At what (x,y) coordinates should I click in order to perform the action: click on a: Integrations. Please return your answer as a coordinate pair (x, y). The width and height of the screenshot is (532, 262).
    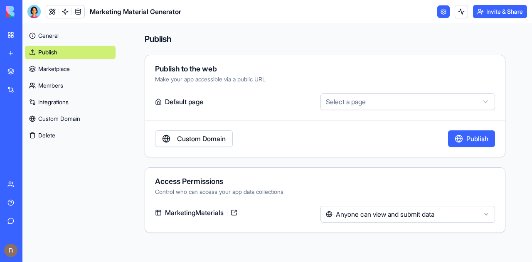
    Looking at the image, I should click on (70, 102).